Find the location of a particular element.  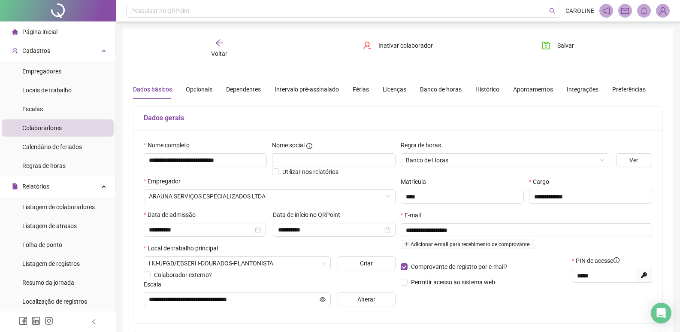

label: Empregador is located at coordinates (165, 181).